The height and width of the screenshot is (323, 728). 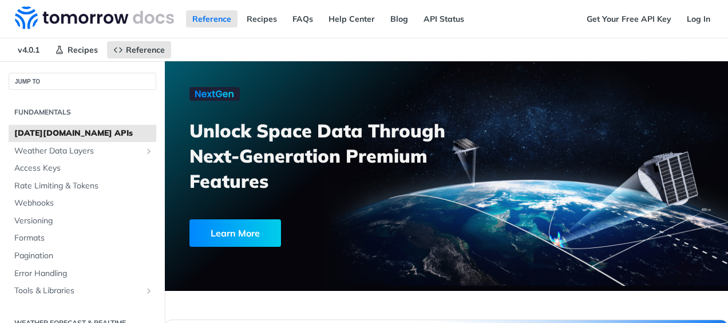 I want to click on a: Blog, so click(x=399, y=19).